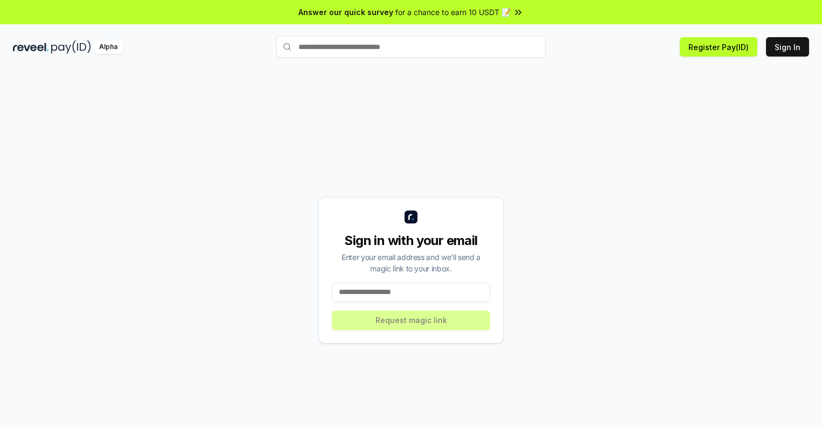 Image resolution: width=822 pixels, height=427 pixels. What do you see at coordinates (453, 12) in the screenshot?
I see `span: for a chance to earn 10 USDT 📝` at bounding box center [453, 12].